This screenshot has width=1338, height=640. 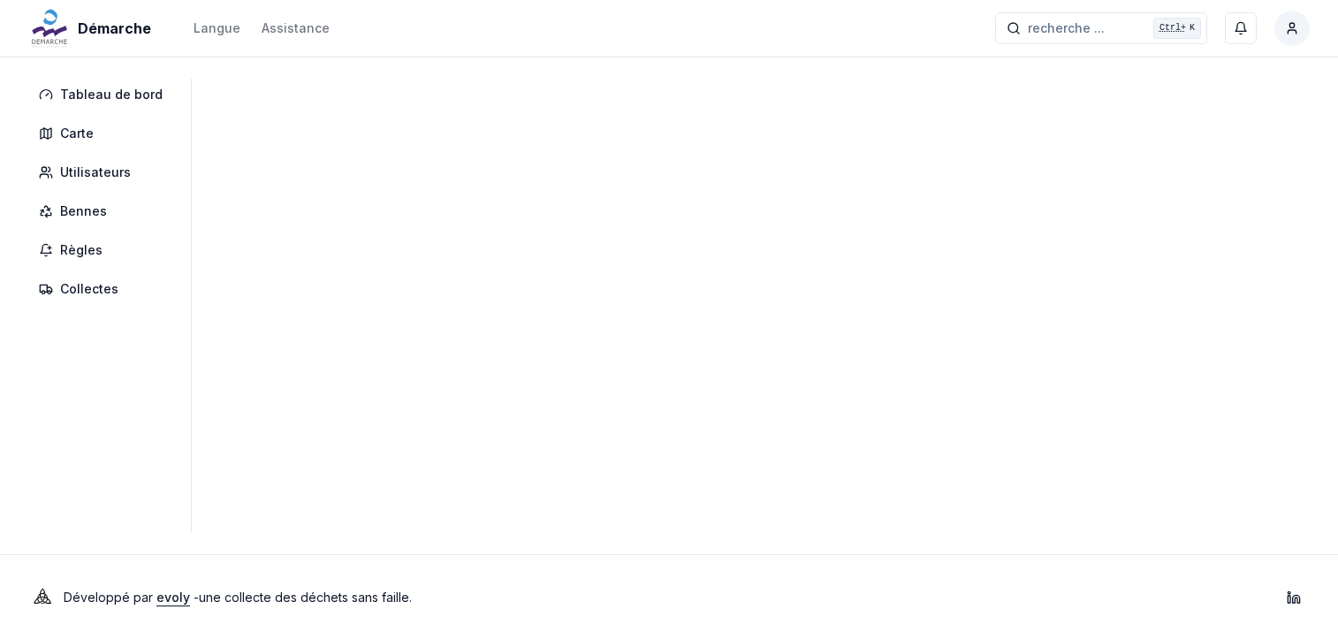 I want to click on div: Langue, so click(x=217, y=28).